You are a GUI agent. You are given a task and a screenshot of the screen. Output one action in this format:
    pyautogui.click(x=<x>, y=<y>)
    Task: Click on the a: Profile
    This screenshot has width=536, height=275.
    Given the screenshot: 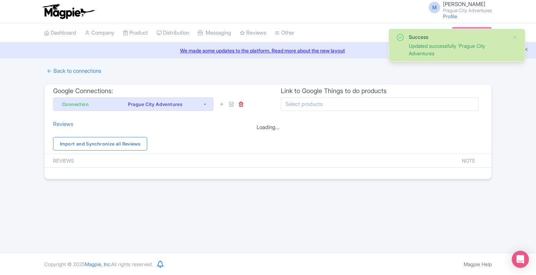 What is the action you would take?
    pyautogui.click(x=450, y=16)
    